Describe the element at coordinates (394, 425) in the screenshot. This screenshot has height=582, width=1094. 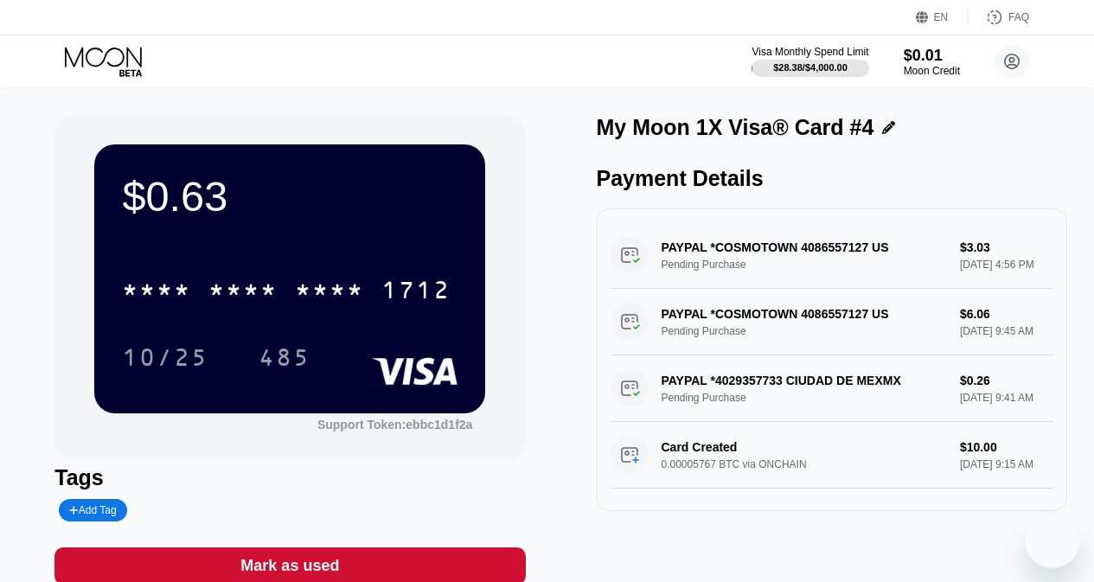
I see `div: Support Token:ebbc1d1f2a` at that location.